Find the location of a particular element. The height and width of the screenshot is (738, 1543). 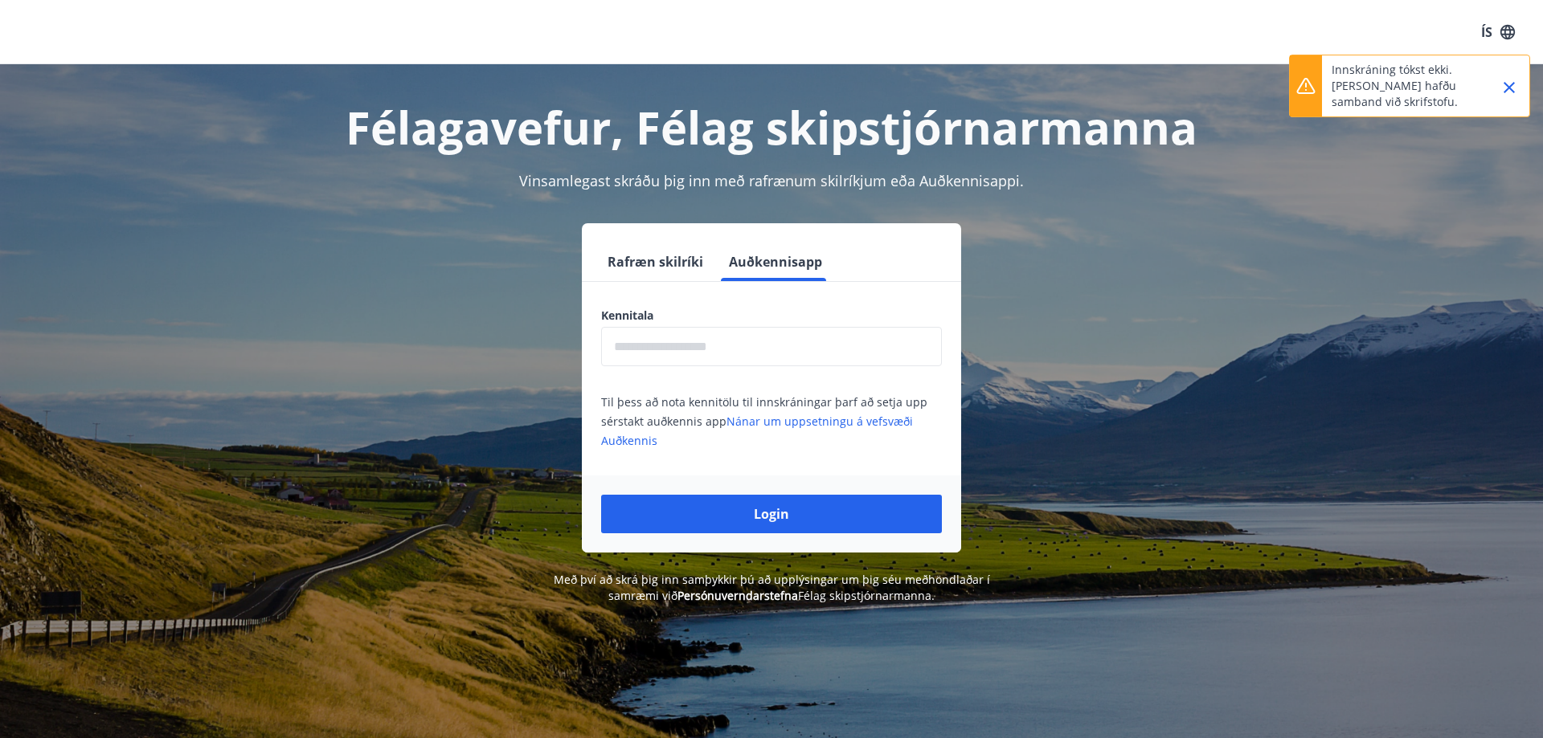

button: ÍS is located at coordinates (1498, 32).